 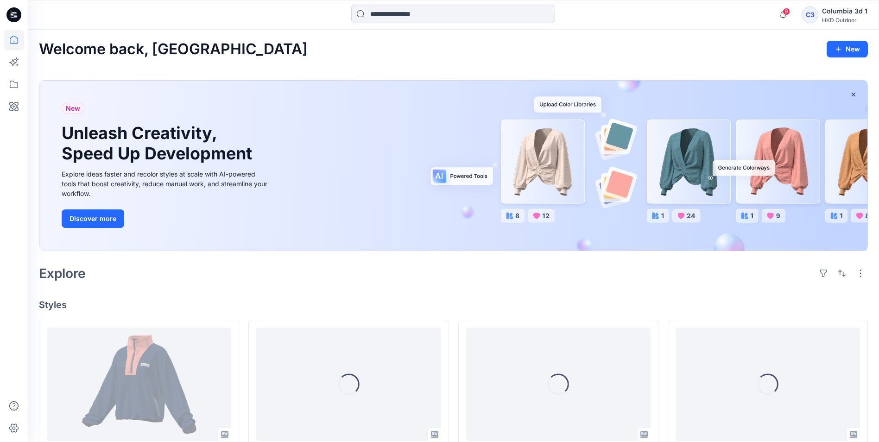 What do you see at coordinates (847, 49) in the screenshot?
I see `button: New` at bounding box center [847, 49].